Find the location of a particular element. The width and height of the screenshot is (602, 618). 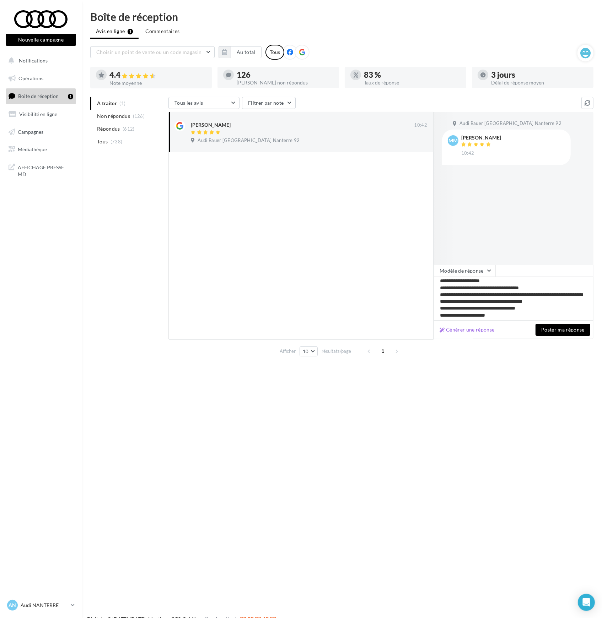

span: 10 is located at coordinates (306, 352).